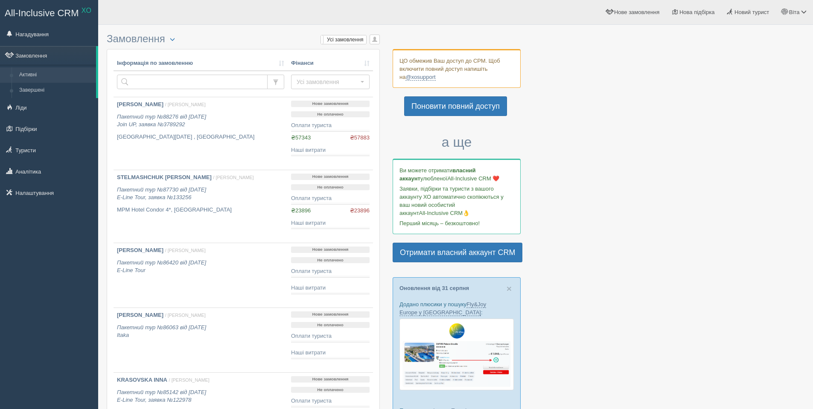 The width and height of the screenshot is (813, 409). What do you see at coordinates (243, 39) in the screenshot?
I see `h3: Замовлення` at bounding box center [243, 39].